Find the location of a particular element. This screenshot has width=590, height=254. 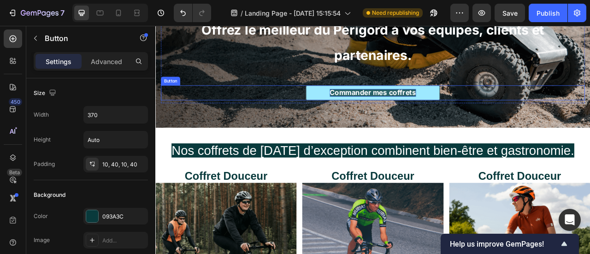

button: <p><span style="background-color:rgba(9,58,60,0.77);font-size:19px;"><strong>Commander mes&nbsp;c... is located at coordinates (276, 85).